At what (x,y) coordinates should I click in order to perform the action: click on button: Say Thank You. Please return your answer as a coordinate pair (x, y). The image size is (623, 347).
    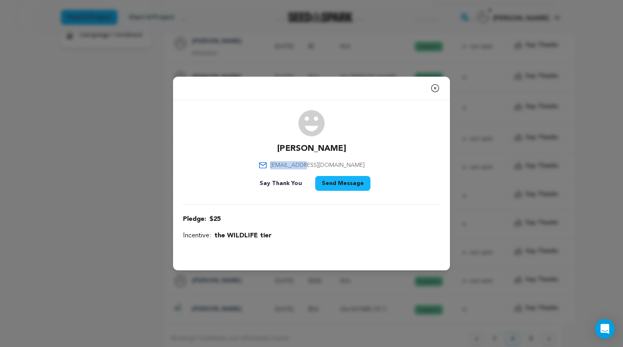
    Looking at the image, I should click on (280, 183).